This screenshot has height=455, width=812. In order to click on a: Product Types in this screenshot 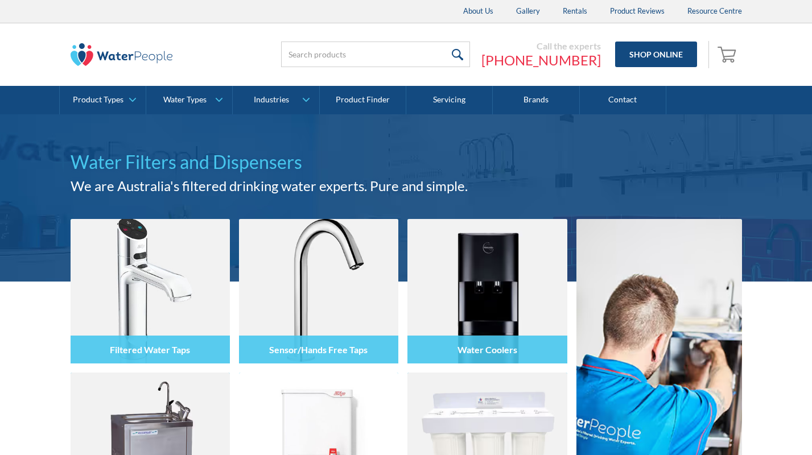, I will do `click(102, 100)`.